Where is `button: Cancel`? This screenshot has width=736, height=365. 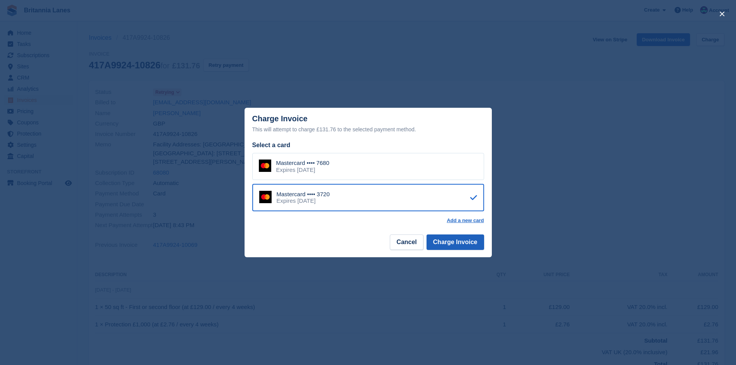
button: Cancel is located at coordinates (406, 242).